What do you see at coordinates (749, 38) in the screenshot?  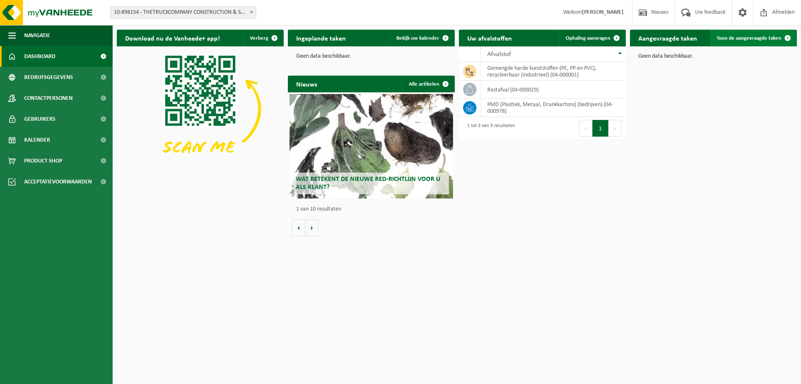 I see `span: Toon de aangevraagde taken` at bounding box center [749, 38].